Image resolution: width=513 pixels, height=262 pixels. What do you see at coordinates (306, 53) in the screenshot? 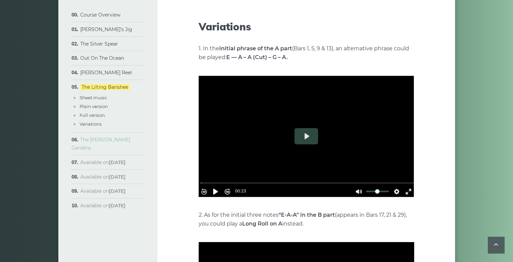
I see `p: 1. In the (Bars 1, 5, 9 & 13), an alternative phrase could be played:` at bounding box center [306, 53].